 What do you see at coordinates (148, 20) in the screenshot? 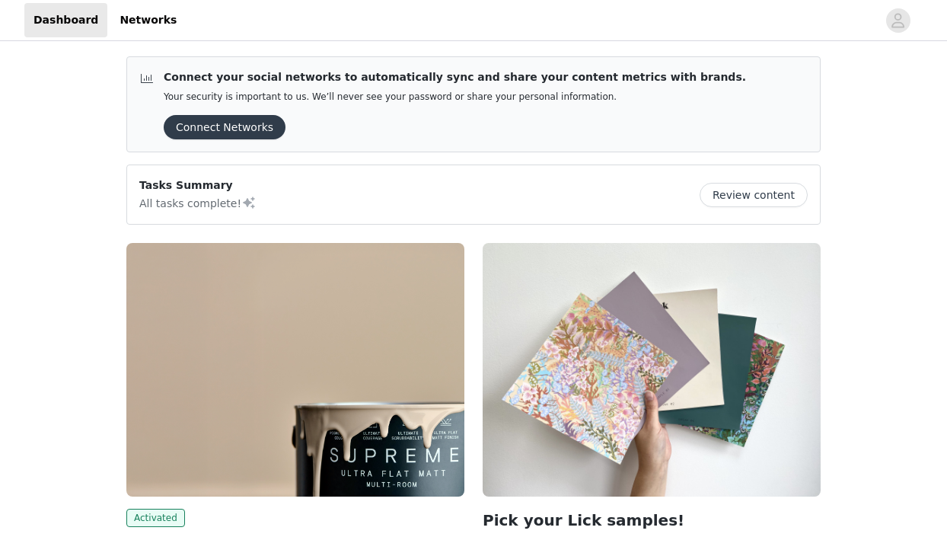
I see `a: Networks` at bounding box center [148, 20].